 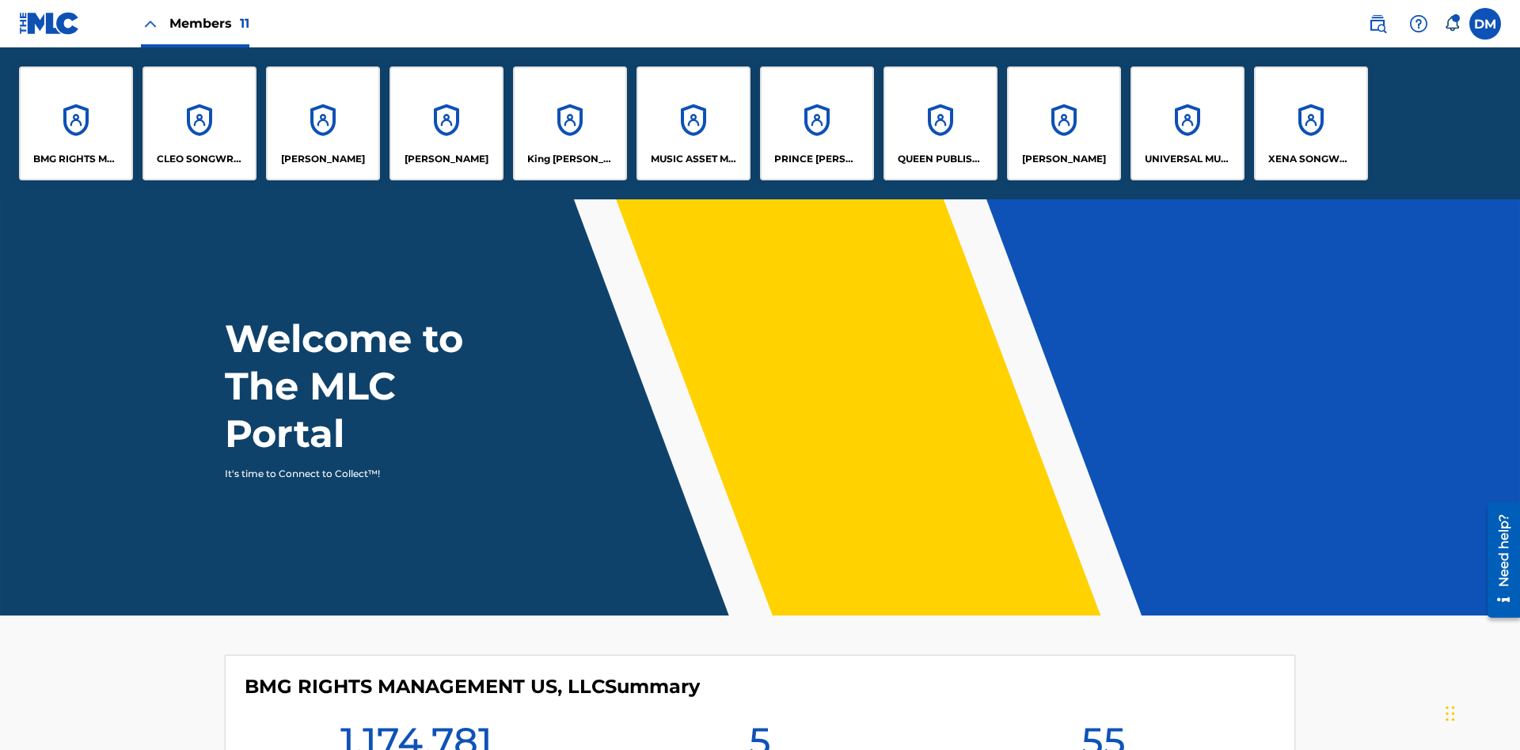 What do you see at coordinates (1377, 24) in the screenshot?
I see `img: search` at bounding box center [1377, 24].